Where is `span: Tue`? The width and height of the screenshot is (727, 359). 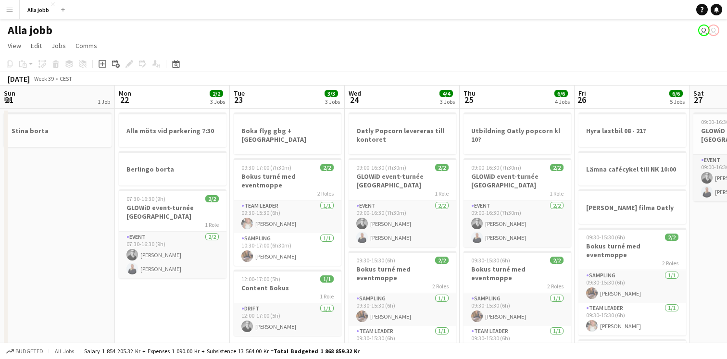
span: Tue is located at coordinates (239, 93).